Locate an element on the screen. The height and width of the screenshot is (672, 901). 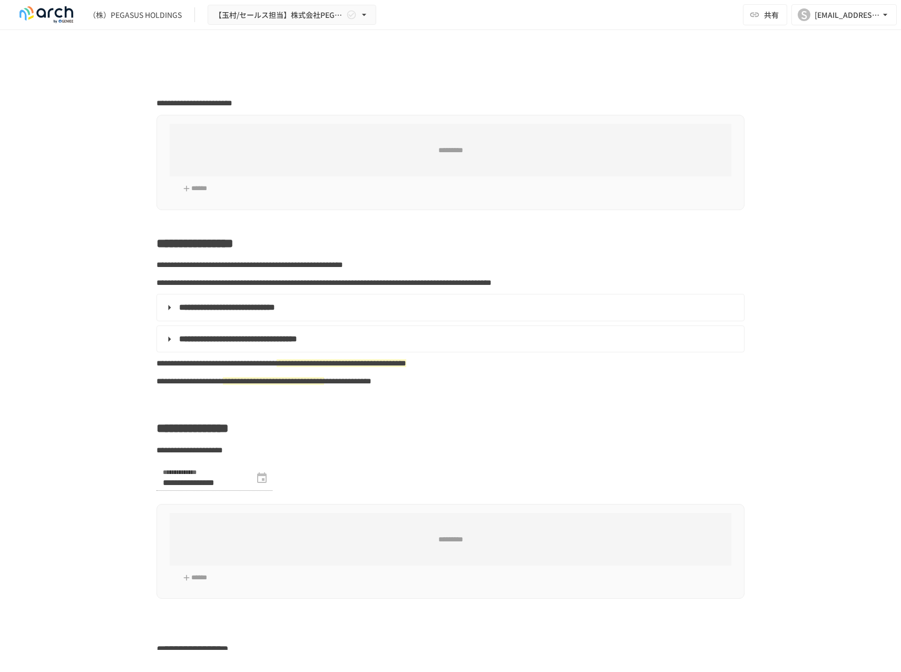
span: 共有 is located at coordinates (772, 15).